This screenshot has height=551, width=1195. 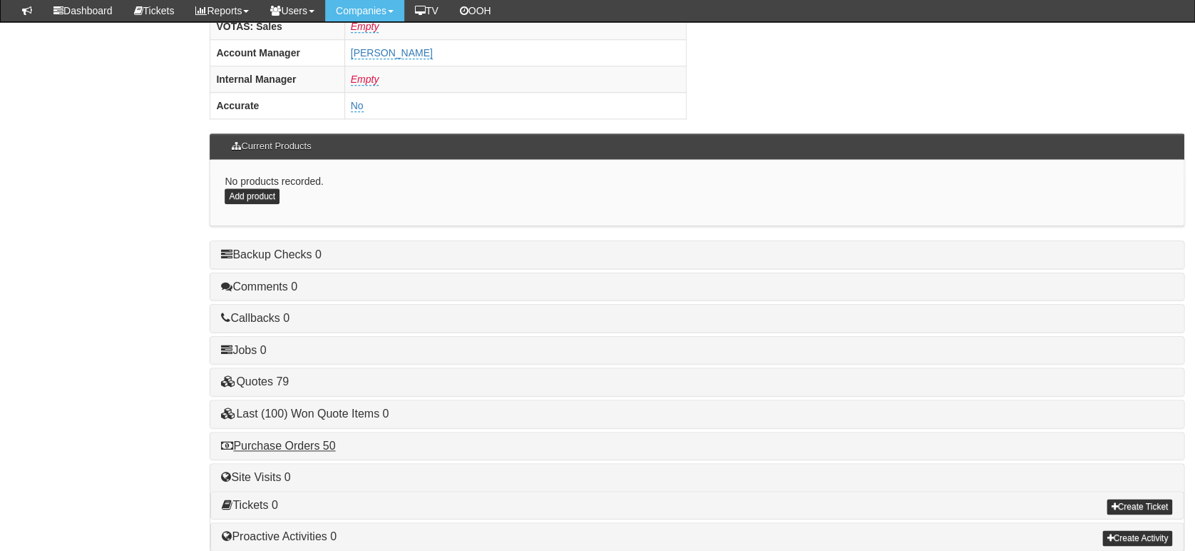 What do you see at coordinates (305, 413) in the screenshot?
I see `a: Last (100) Won Quote Items 0` at bounding box center [305, 413].